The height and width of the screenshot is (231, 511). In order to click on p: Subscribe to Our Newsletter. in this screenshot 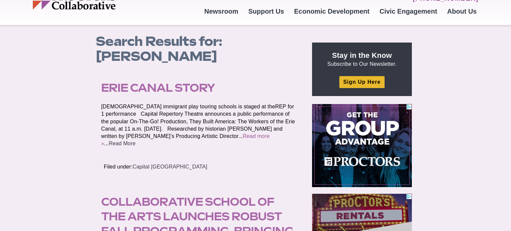, I will do `click(362, 59)`.